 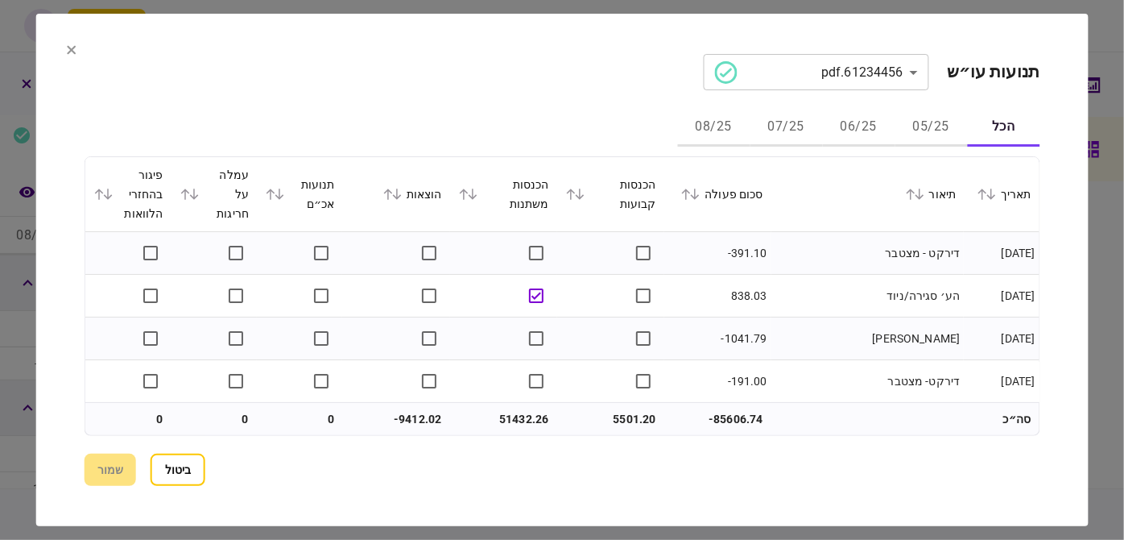 I want to click on td: 5501.20, so click(x=610, y=419).